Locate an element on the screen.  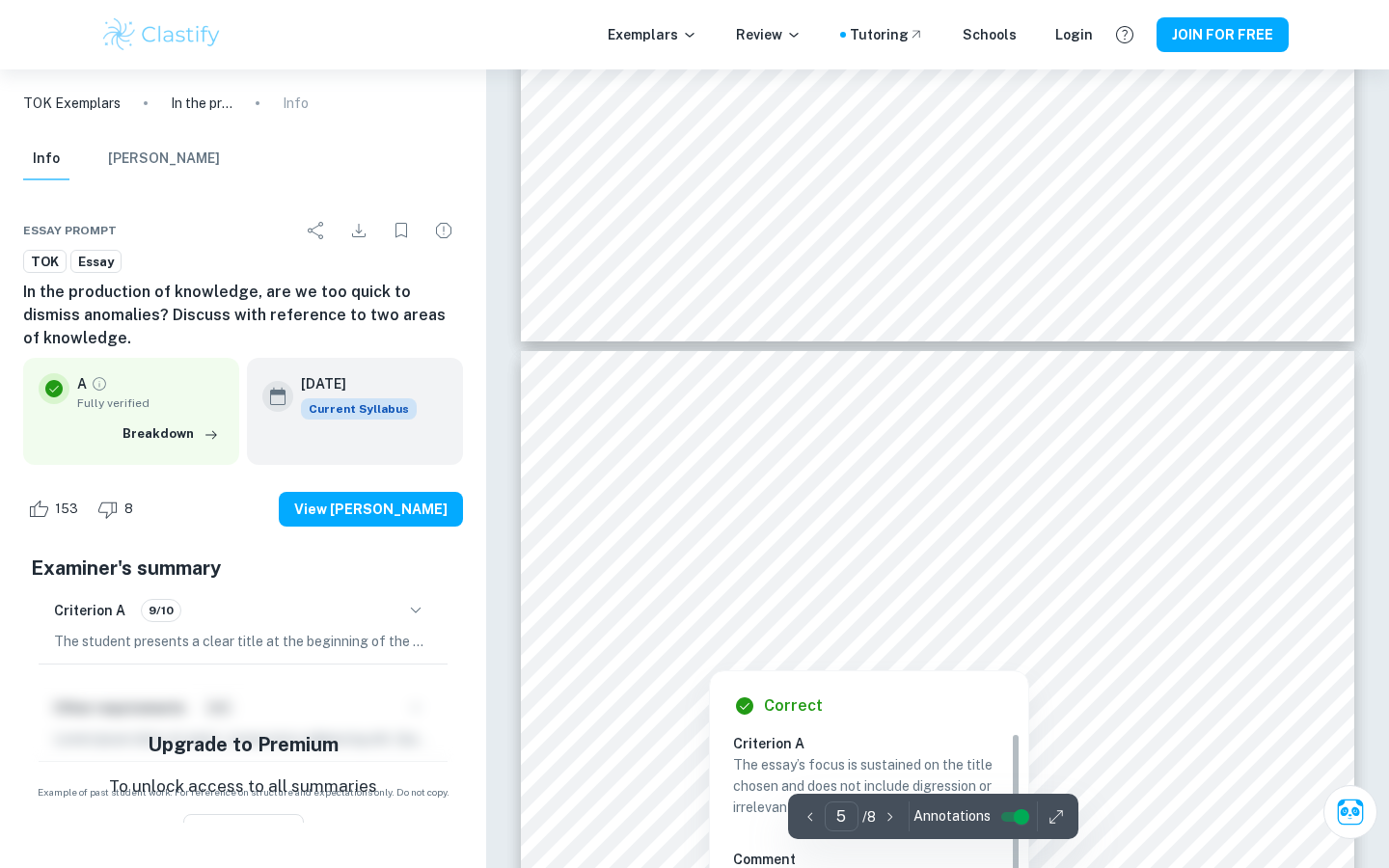
p: Info is located at coordinates (295, 103).